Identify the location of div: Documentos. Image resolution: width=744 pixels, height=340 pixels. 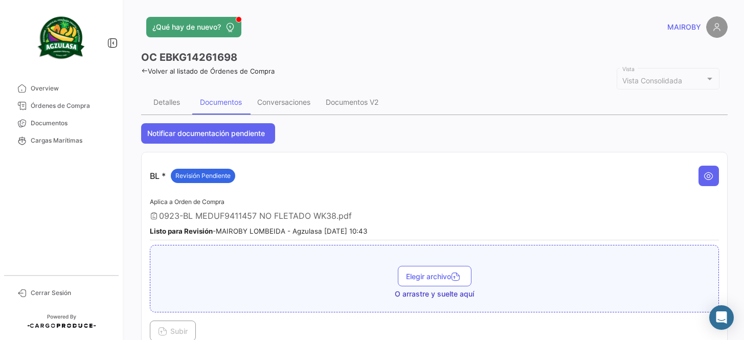
(221, 102).